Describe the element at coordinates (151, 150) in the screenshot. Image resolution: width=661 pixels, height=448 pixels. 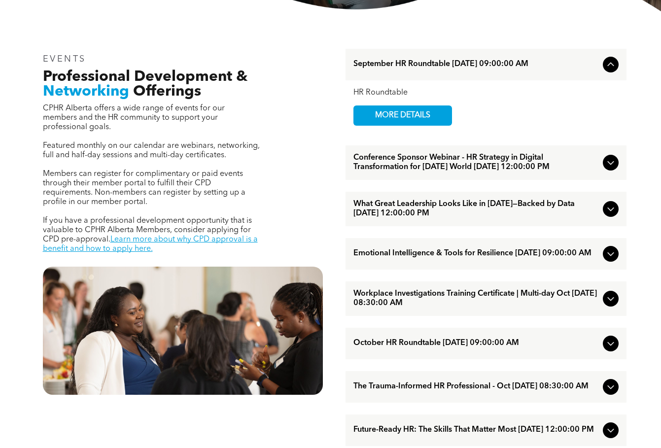
I see `span: Featured monthly on our calendar are webinars, networking, full and half-day sessions and multi-d...` at that location.